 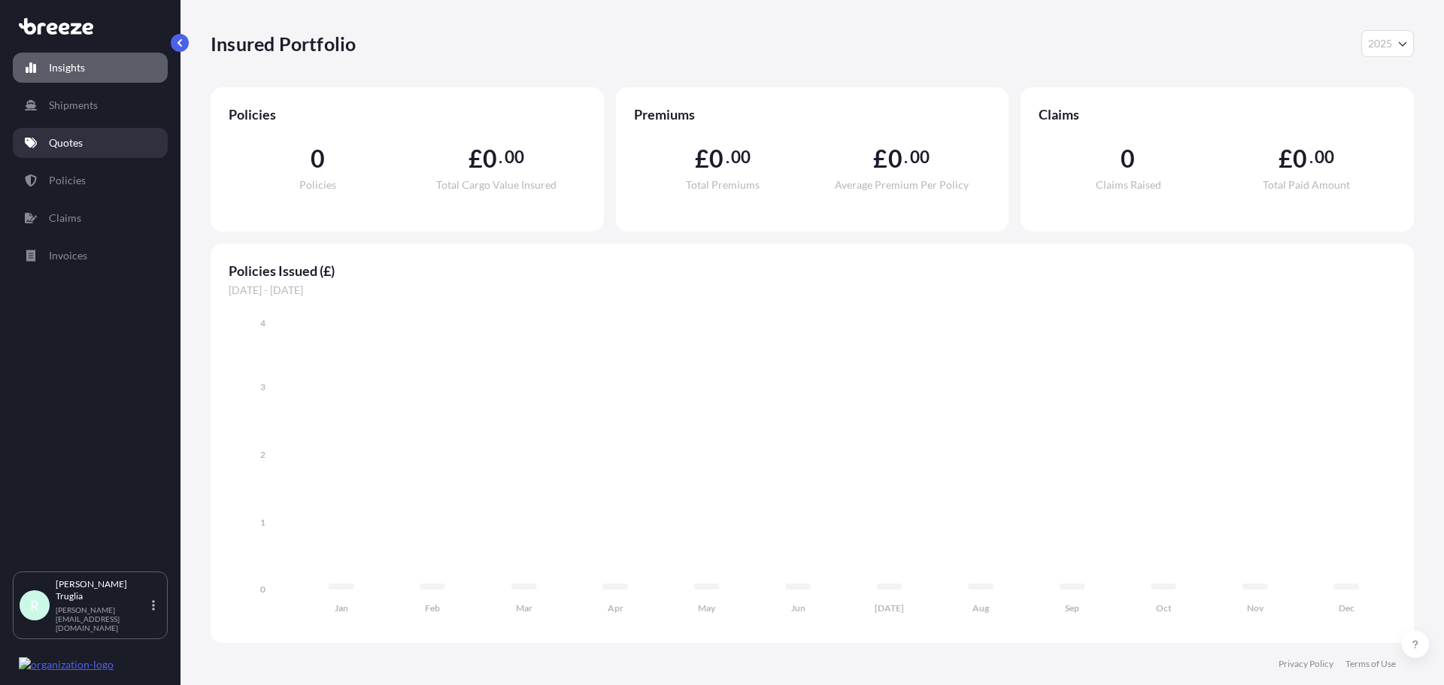 I want to click on p: Insights, so click(x=67, y=68).